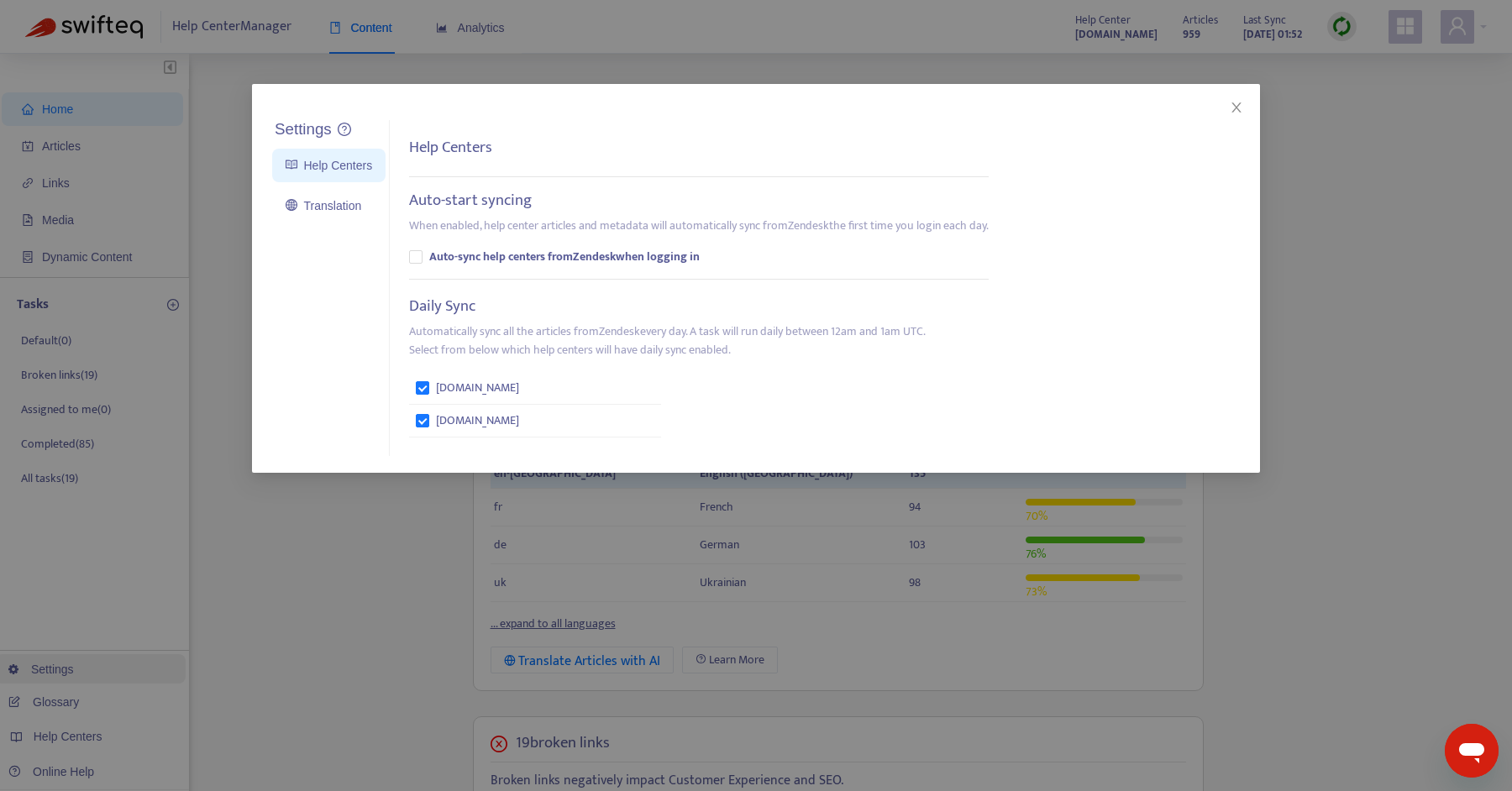 This screenshot has width=1512, height=791. I want to click on h5: Daily Sync, so click(442, 306).